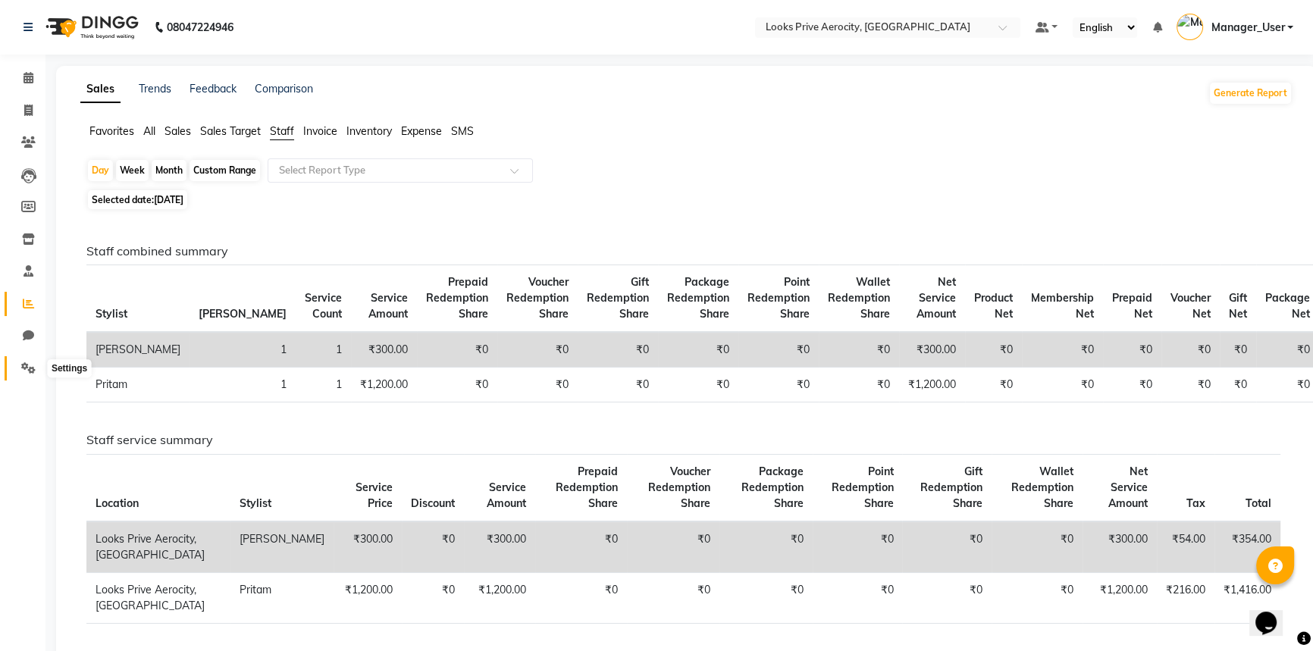 Image resolution: width=1313 pixels, height=651 pixels. Describe the element at coordinates (433, 503) in the screenshot. I see `span: Discount` at that location.